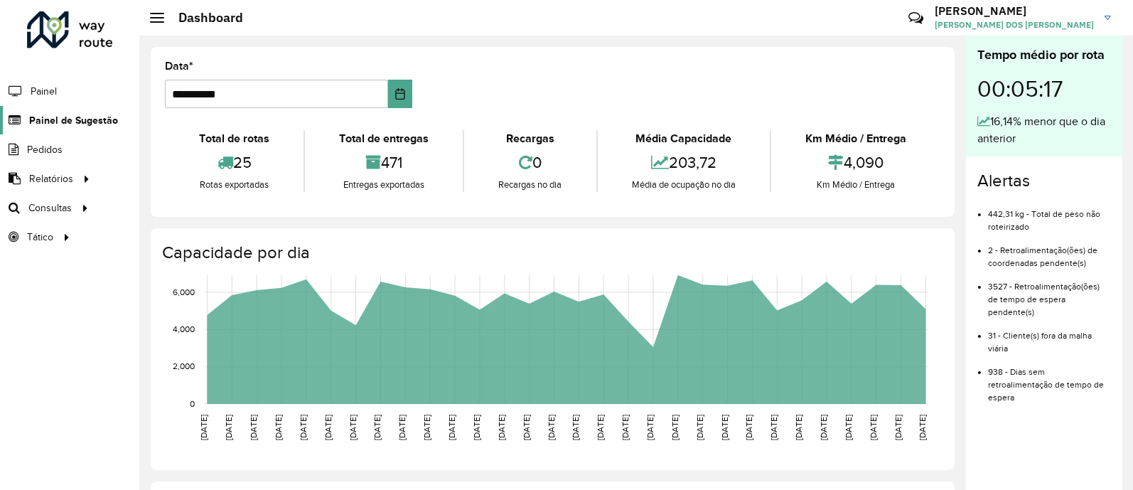 This screenshot has width=1133, height=490. Describe the element at coordinates (1049, 293) in the screenshot. I see `li: 3527 - Retroalimentação(ões) de tempo de espera pendente(s)` at that location.